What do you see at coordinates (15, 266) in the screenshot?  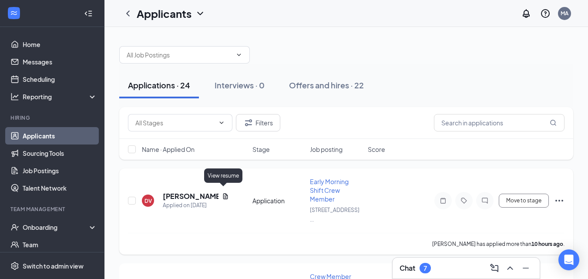 I see `svg: Settings` at bounding box center [15, 266].